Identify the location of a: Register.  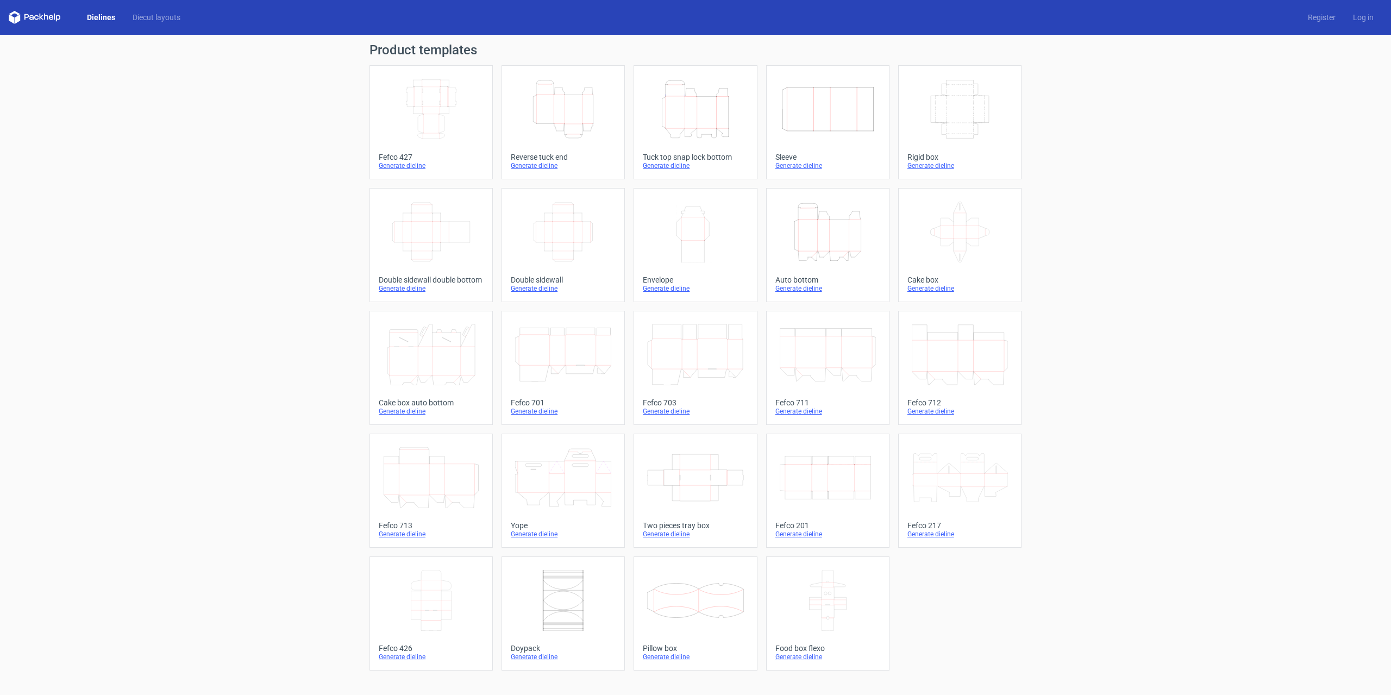
(1322, 17).